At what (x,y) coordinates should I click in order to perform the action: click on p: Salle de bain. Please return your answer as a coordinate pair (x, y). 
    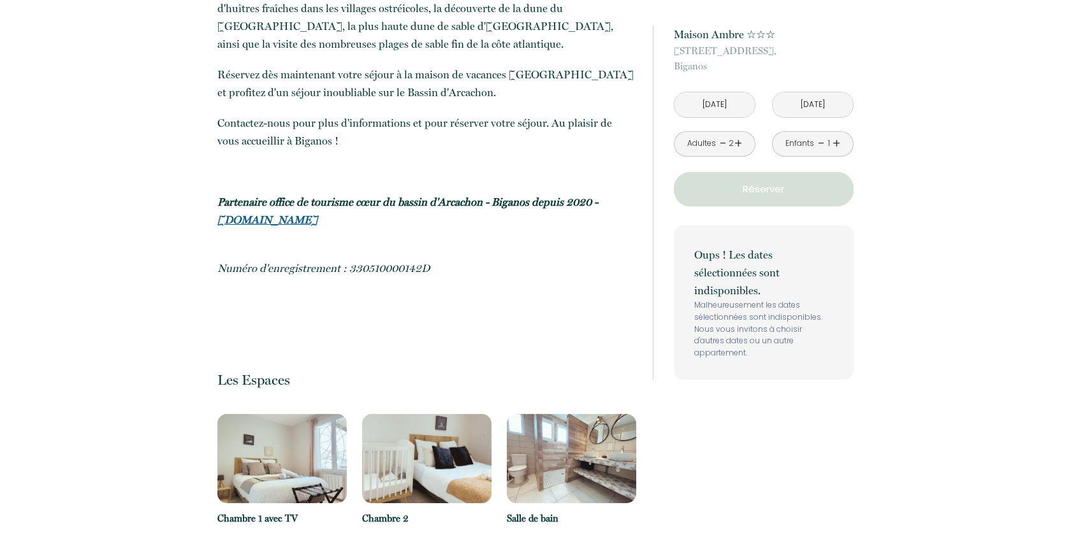
    Looking at the image, I should click on (571, 519).